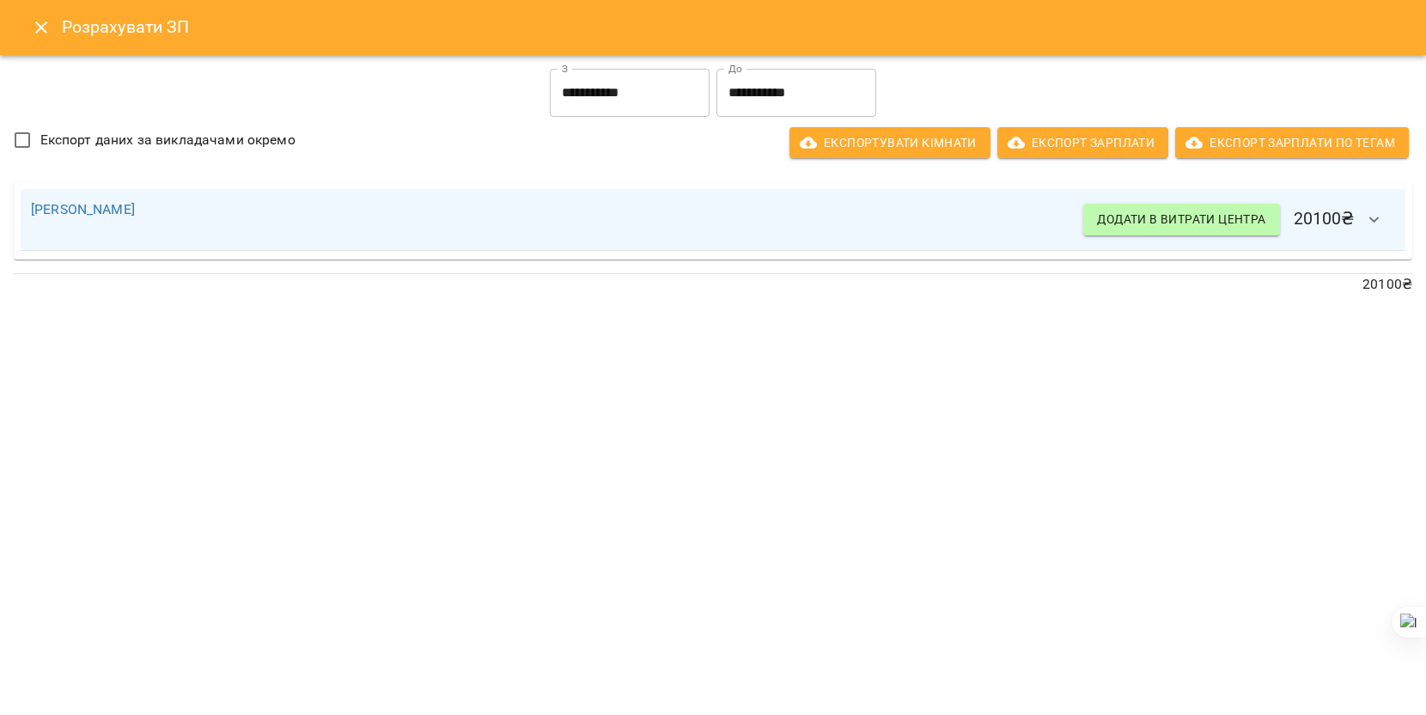 Image resolution: width=1426 pixels, height=715 pixels. Describe the element at coordinates (1181, 219) in the screenshot. I see `button: Додати в витрати центра` at that location.